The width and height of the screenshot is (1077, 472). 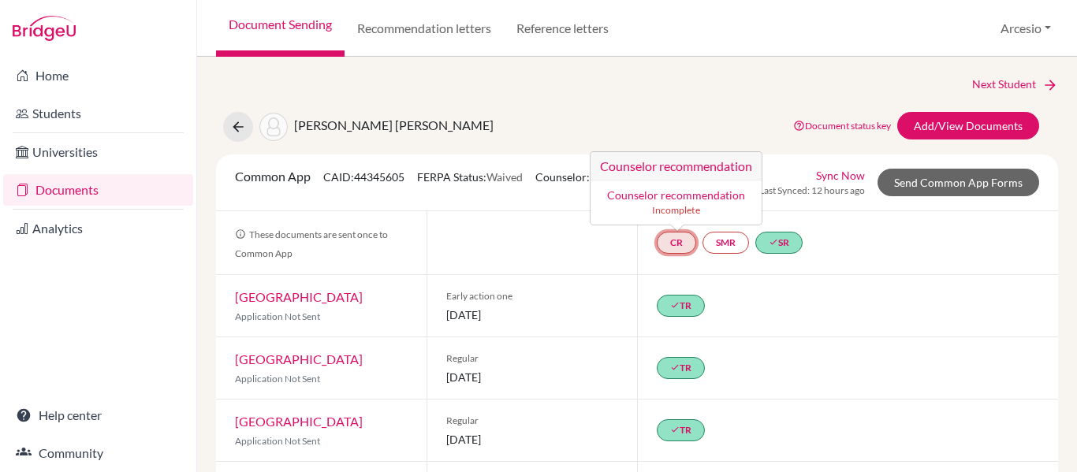 I want to click on span: Waived, so click(x=505, y=177).